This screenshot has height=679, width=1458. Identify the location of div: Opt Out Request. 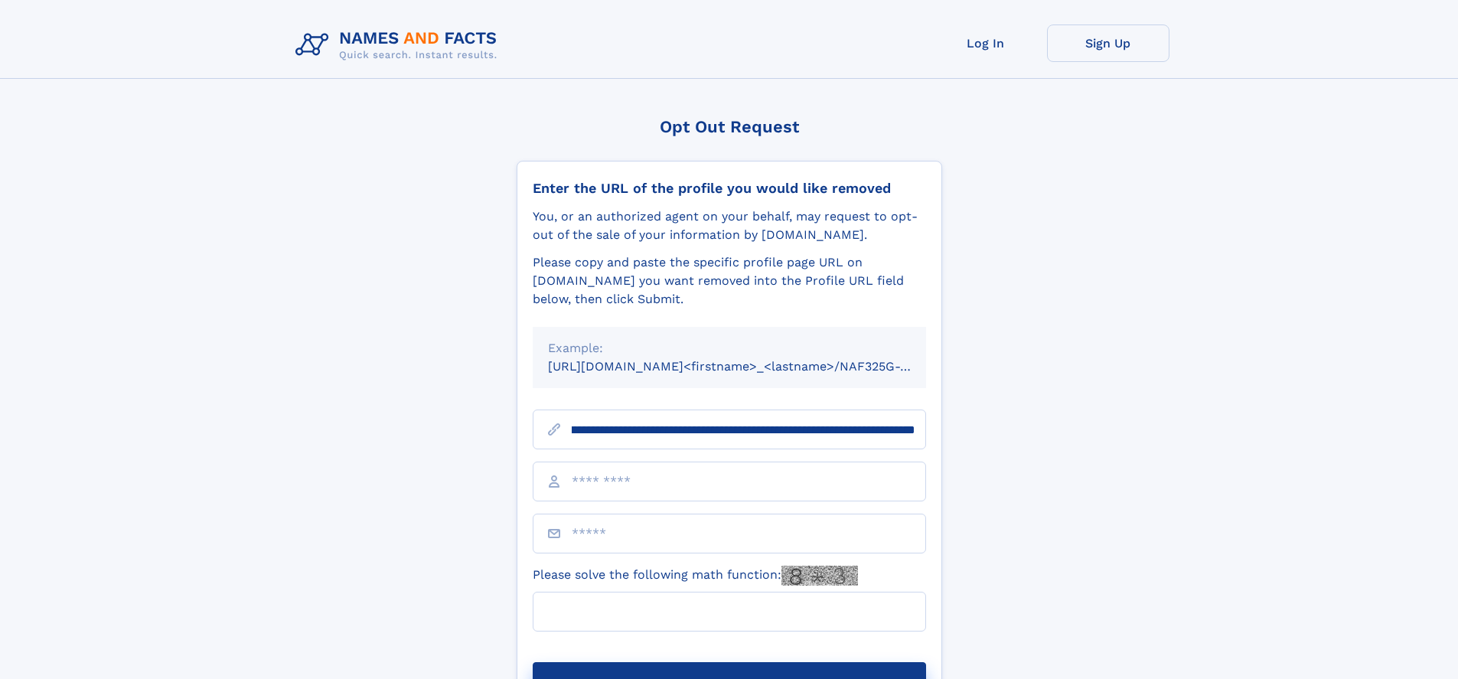
(729, 126).